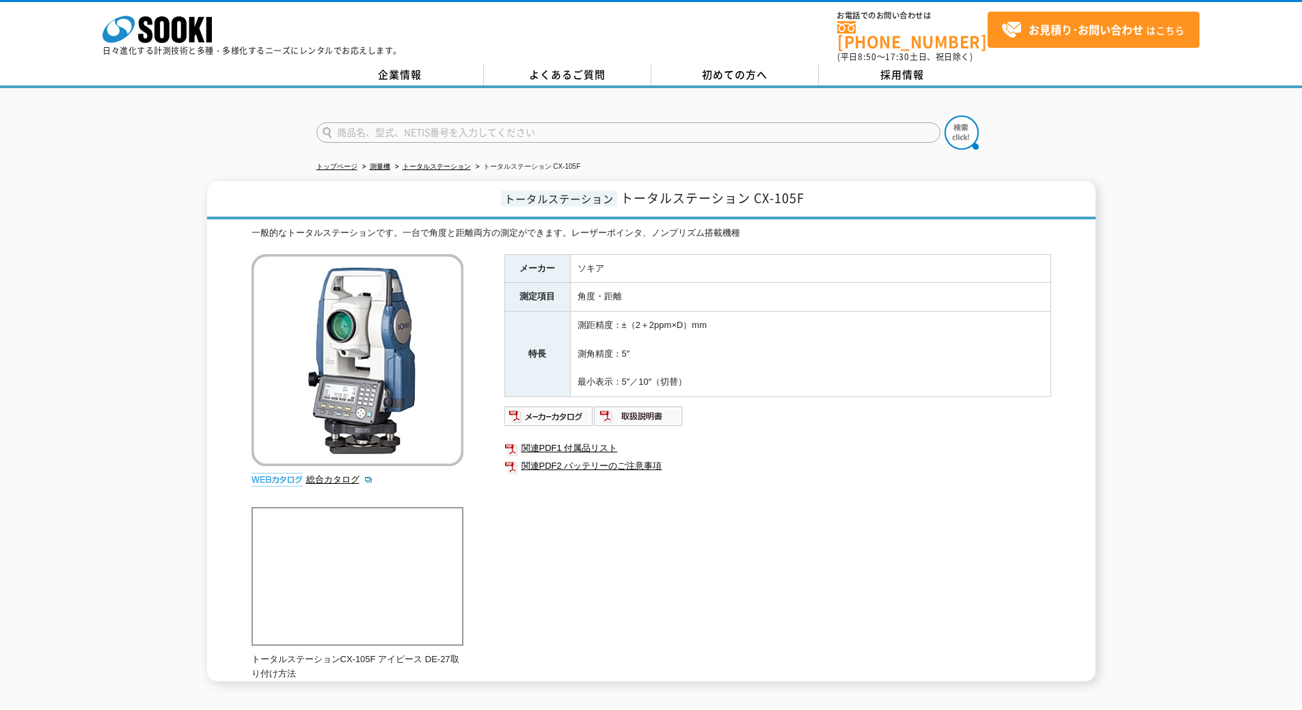  What do you see at coordinates (810, 269) in the screenshot?
I see `td: ソキア` at bounding box center [810, 269].